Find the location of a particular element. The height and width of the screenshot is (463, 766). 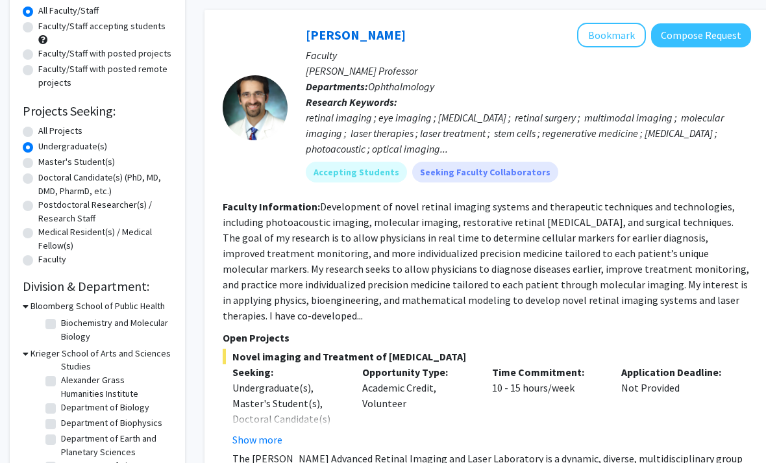

b: Departments: is located at coordinates (337, 86).